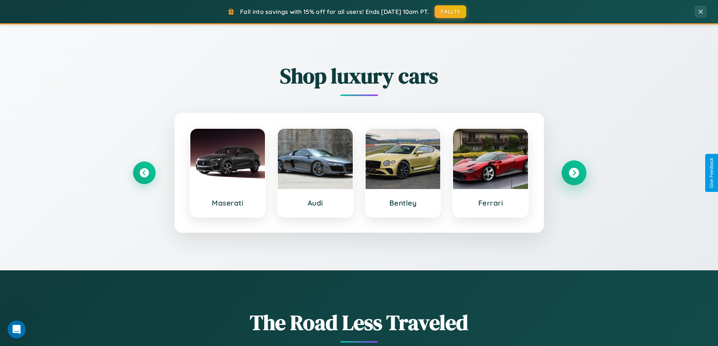 Image resolution: width=718 pixels, height=346 pixels. I want to click on h3: Maserati, so click(228, 203).